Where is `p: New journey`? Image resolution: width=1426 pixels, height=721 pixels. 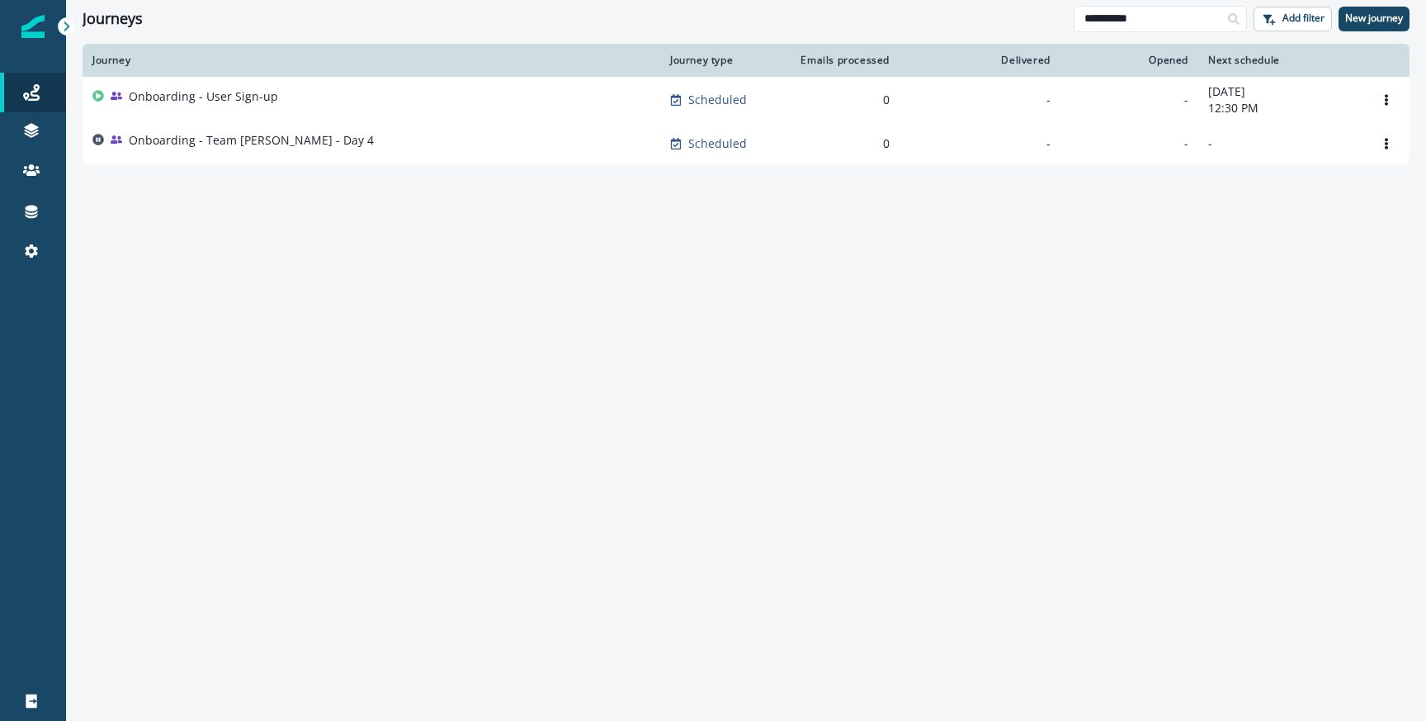 p: New journey is located at coordinates (1374, 18).